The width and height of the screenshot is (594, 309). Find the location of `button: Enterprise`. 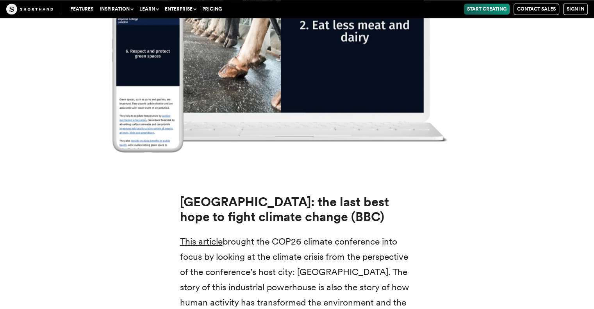

button: Enterprise is located at coordinates (180, 9).